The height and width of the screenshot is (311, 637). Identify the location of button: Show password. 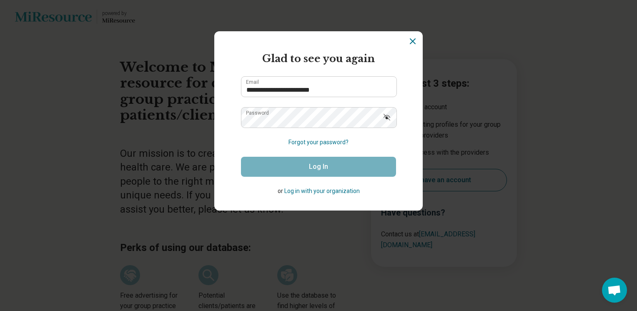
(387, 117).